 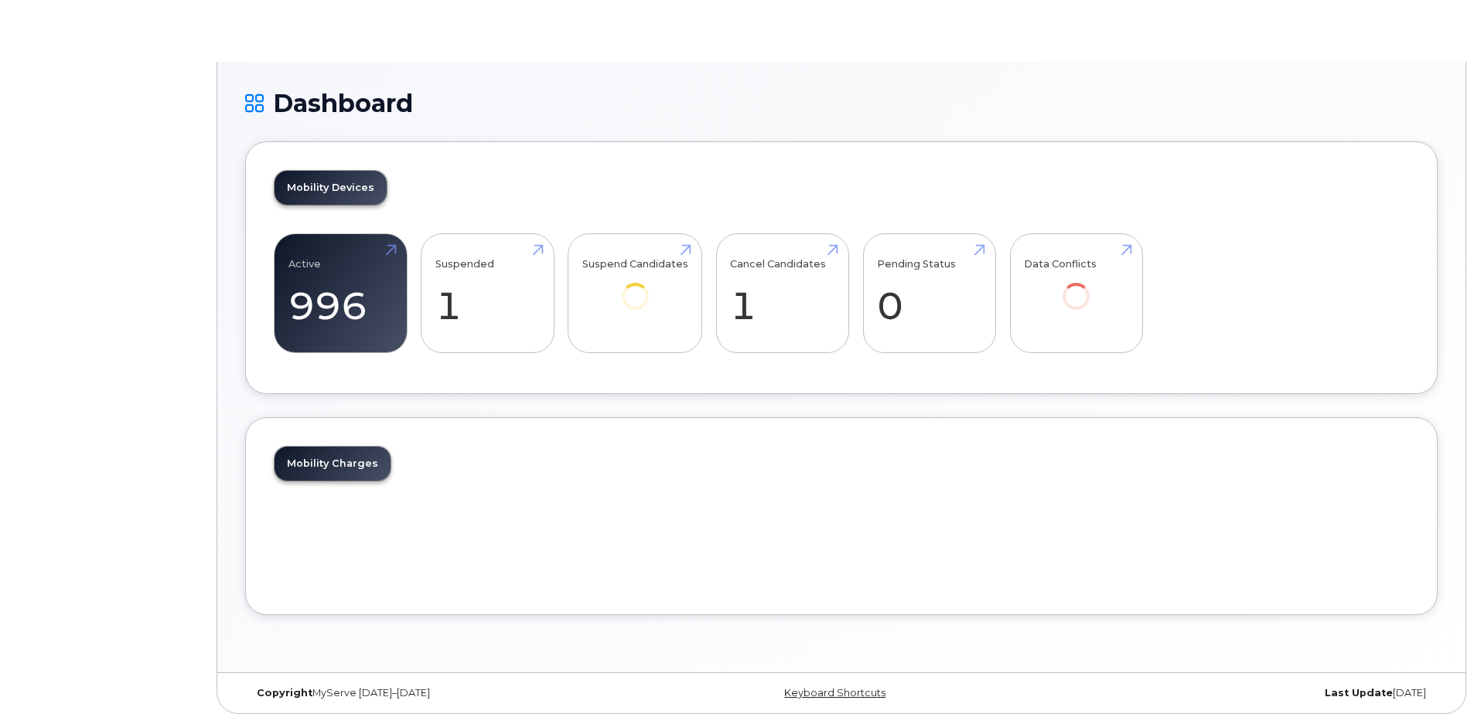 What do you see at coordinates (332, 464) in the screenshot?
I see `a: Mobility Charges` at bounding box center [332, 464].